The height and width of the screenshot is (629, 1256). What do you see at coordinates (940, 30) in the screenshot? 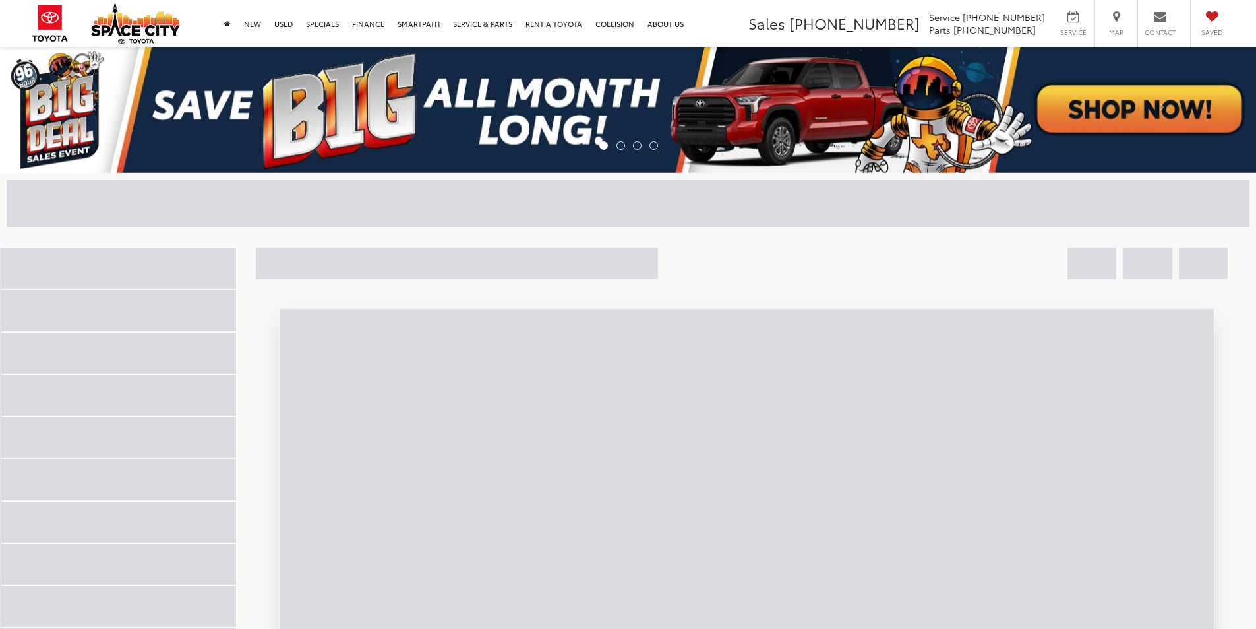
I see `span: Parts` at bounding box center [940, 30].